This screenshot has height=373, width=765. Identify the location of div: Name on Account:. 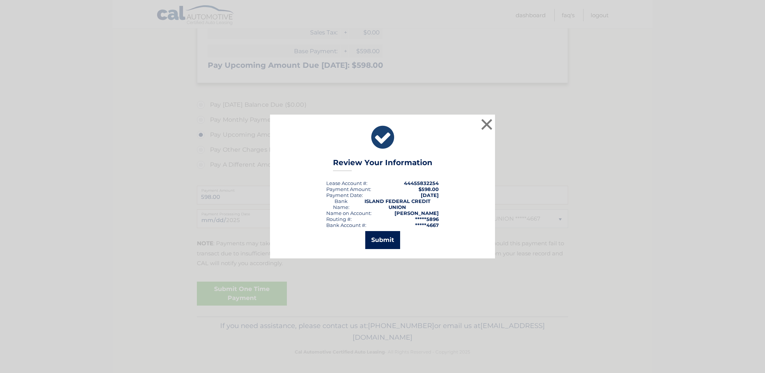
(349, 213).